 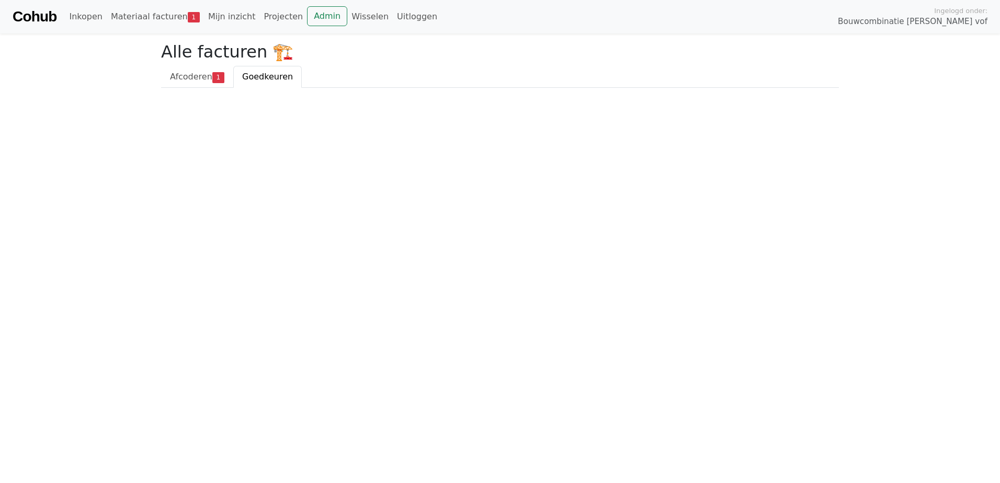 I want to click on span: Goedkeuren, so click(x=267, y=76).